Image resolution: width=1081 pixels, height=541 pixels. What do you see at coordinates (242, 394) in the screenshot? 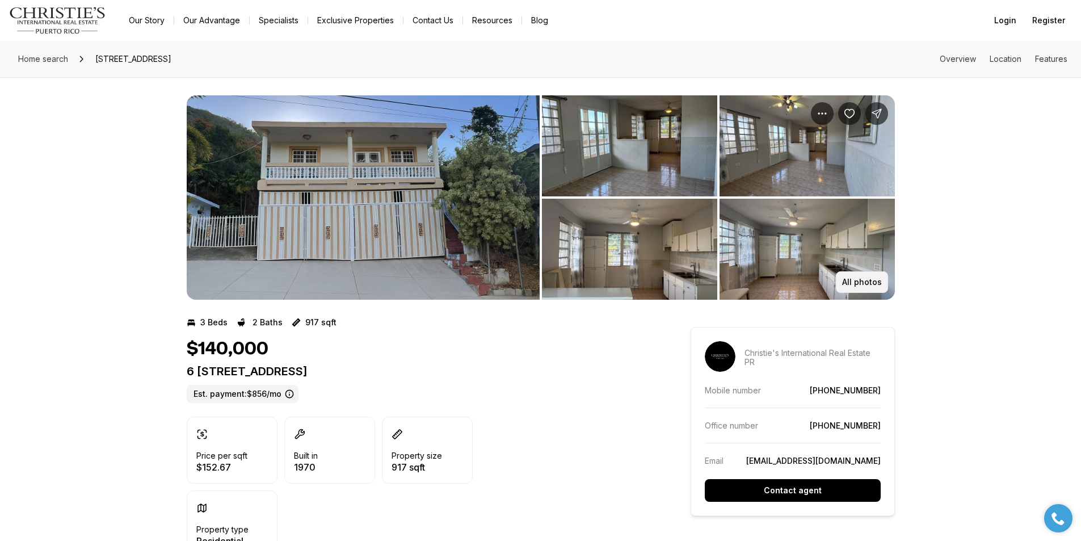
I see `label: Est. payment: $856/mo` at bounding box center [242, 394].